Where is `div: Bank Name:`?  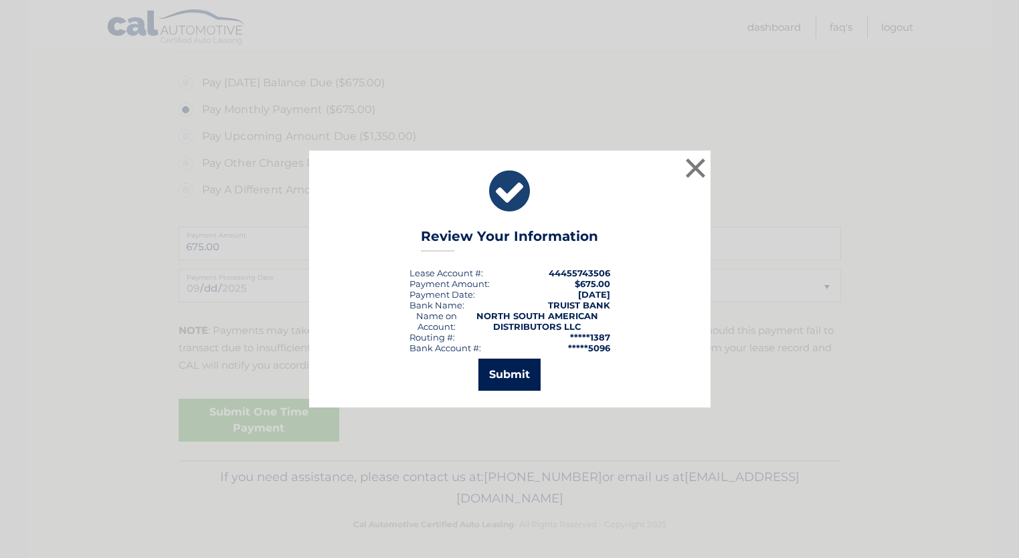
div: Bank Name: is located at coordinates (437, 305).